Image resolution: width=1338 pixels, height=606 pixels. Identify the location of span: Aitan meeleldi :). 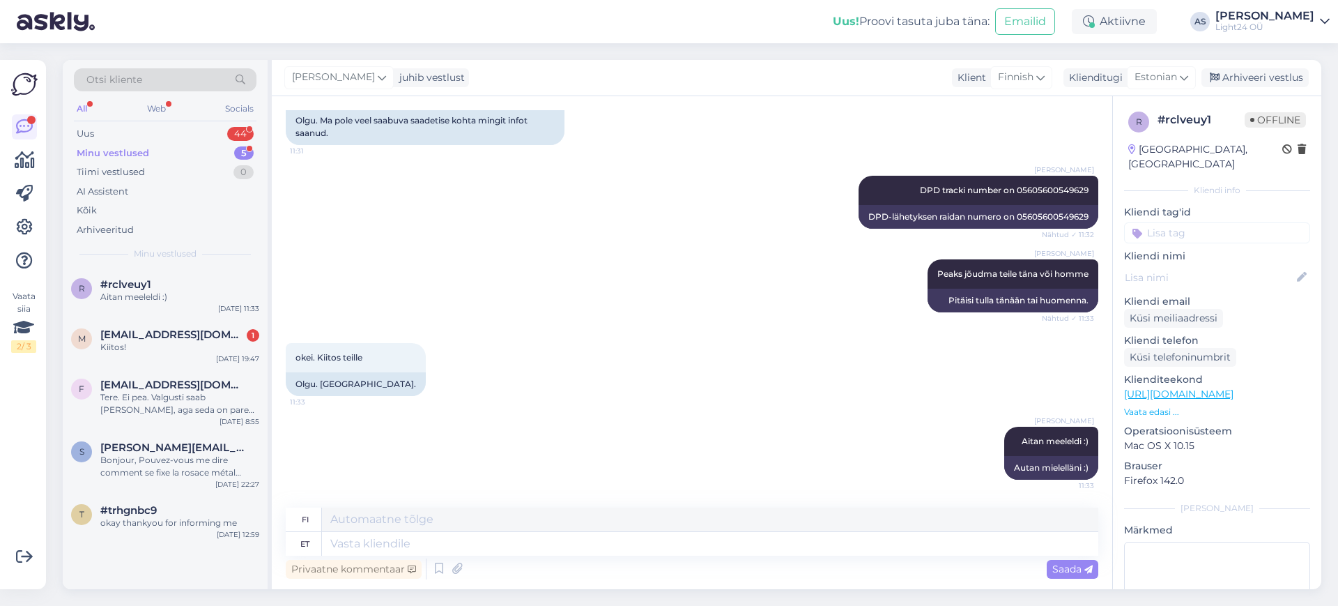
(1055, 440).